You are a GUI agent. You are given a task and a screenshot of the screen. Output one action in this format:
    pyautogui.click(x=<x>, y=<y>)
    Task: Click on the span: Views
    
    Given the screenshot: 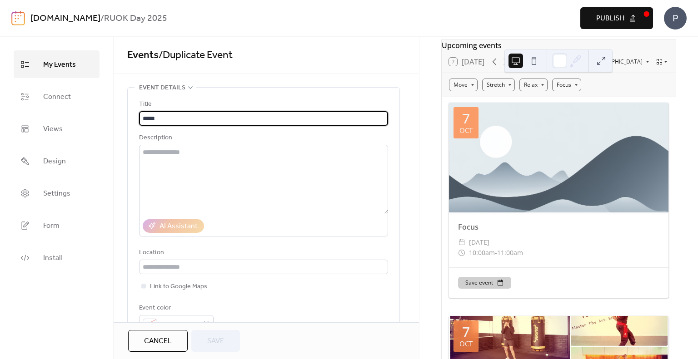 What is the action you would take?
    pyautogui.click(x=53, y=129)
    